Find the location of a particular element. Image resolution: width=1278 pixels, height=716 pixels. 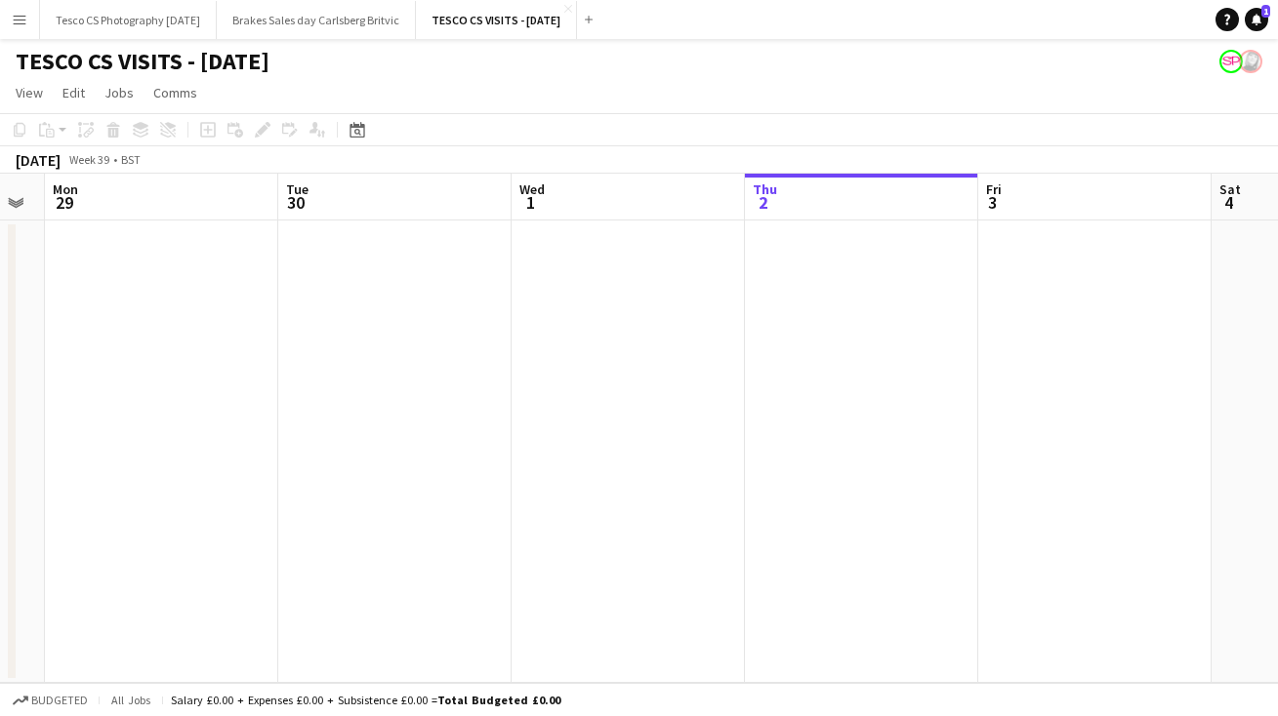

app-user-avatar: Janeann Ferguson is located at coordinates (1250, 61).